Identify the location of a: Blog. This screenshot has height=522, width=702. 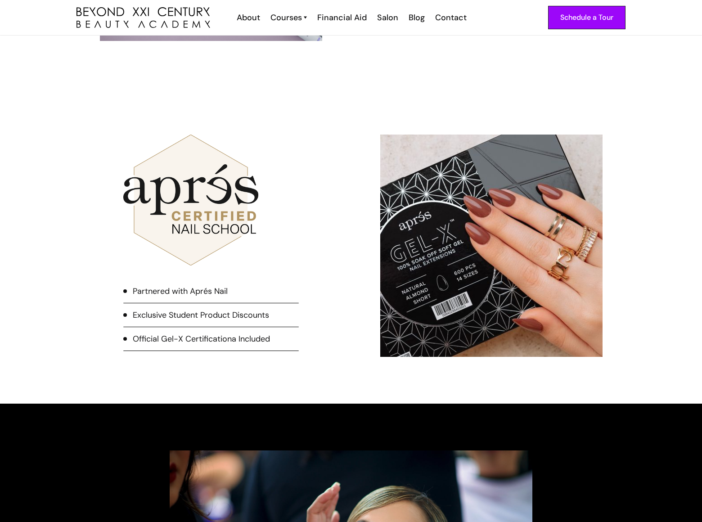
(416, 18).